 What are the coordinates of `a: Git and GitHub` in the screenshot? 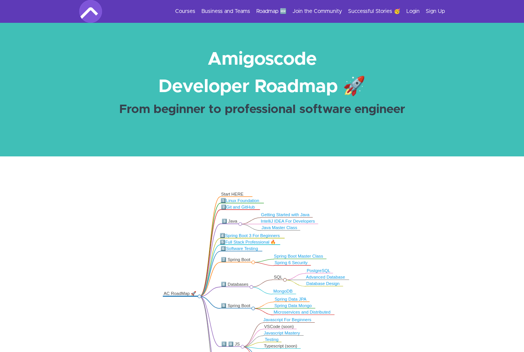 It's located at (240, 207).